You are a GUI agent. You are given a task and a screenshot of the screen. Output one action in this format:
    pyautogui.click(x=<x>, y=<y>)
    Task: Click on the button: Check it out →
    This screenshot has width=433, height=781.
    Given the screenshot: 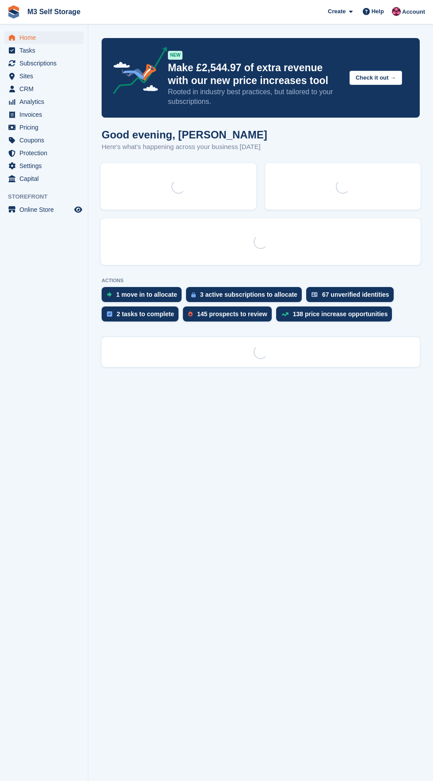 What is the action you would take?
    pyautogui.click(x=376, y=78)
    